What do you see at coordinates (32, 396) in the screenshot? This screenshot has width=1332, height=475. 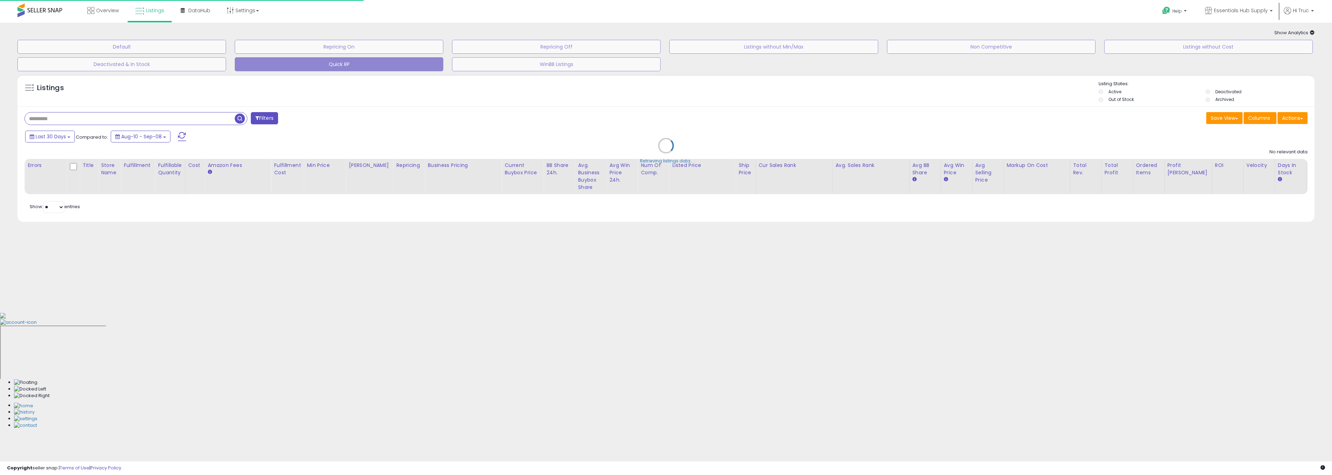 I see `img: Docked Right` at bounding box center [32, 396].